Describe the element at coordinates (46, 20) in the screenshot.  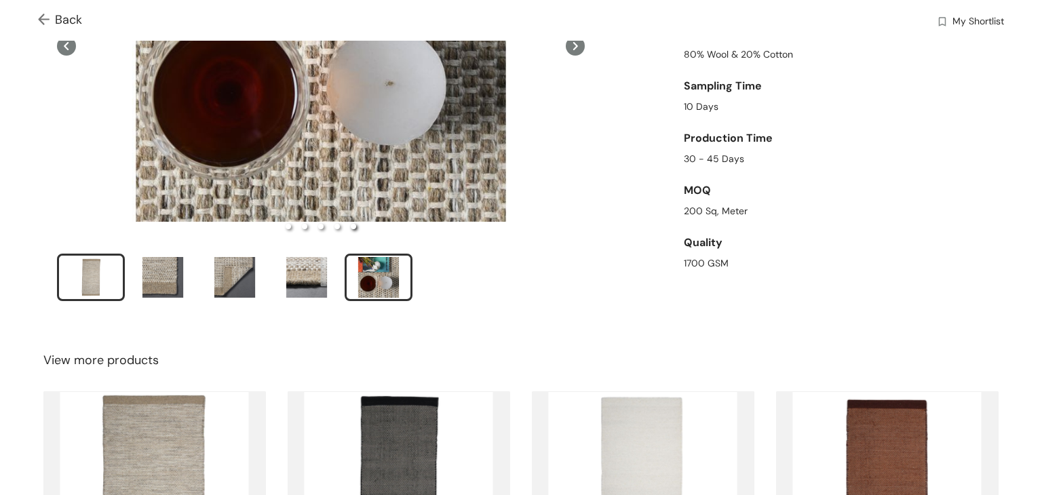
I see `img: Go back` at that location.